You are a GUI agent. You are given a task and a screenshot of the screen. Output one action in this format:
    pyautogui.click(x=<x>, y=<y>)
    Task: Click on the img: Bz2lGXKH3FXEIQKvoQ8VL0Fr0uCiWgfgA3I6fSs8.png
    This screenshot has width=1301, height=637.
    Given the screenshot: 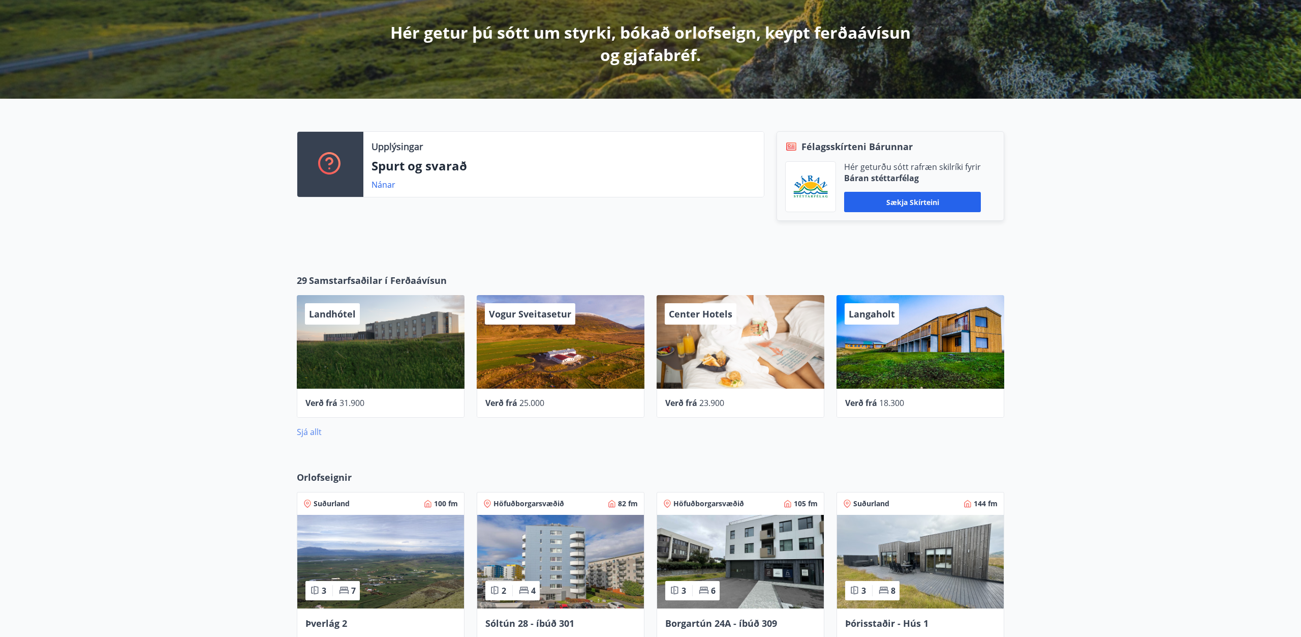 What is the action you would take?
    pyautogui.click(x=811, y=187)
    